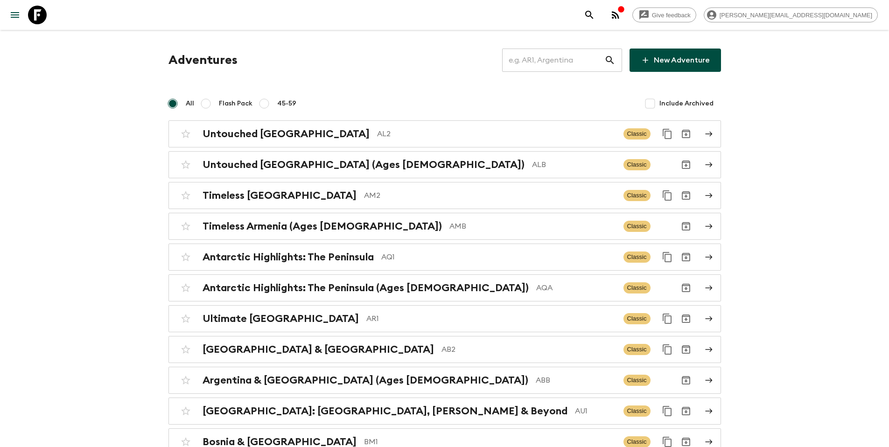 The height and width of the screenshot is (447, 889). I want to click on p: AQA, so click(576, 288).